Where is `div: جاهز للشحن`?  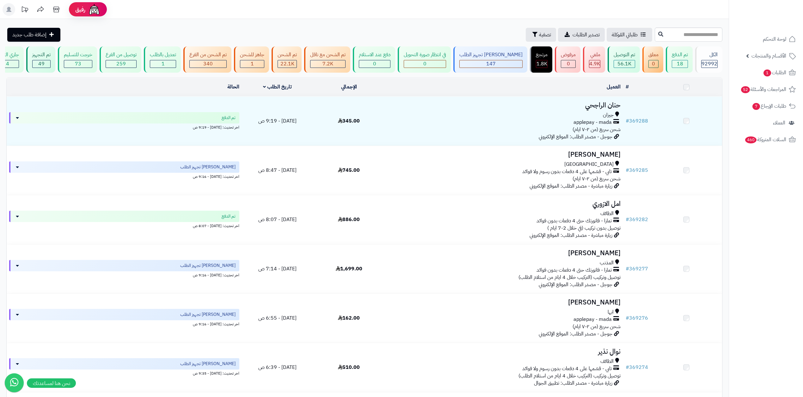 div: جاهز للشحن is located at coordinates (252, 55).